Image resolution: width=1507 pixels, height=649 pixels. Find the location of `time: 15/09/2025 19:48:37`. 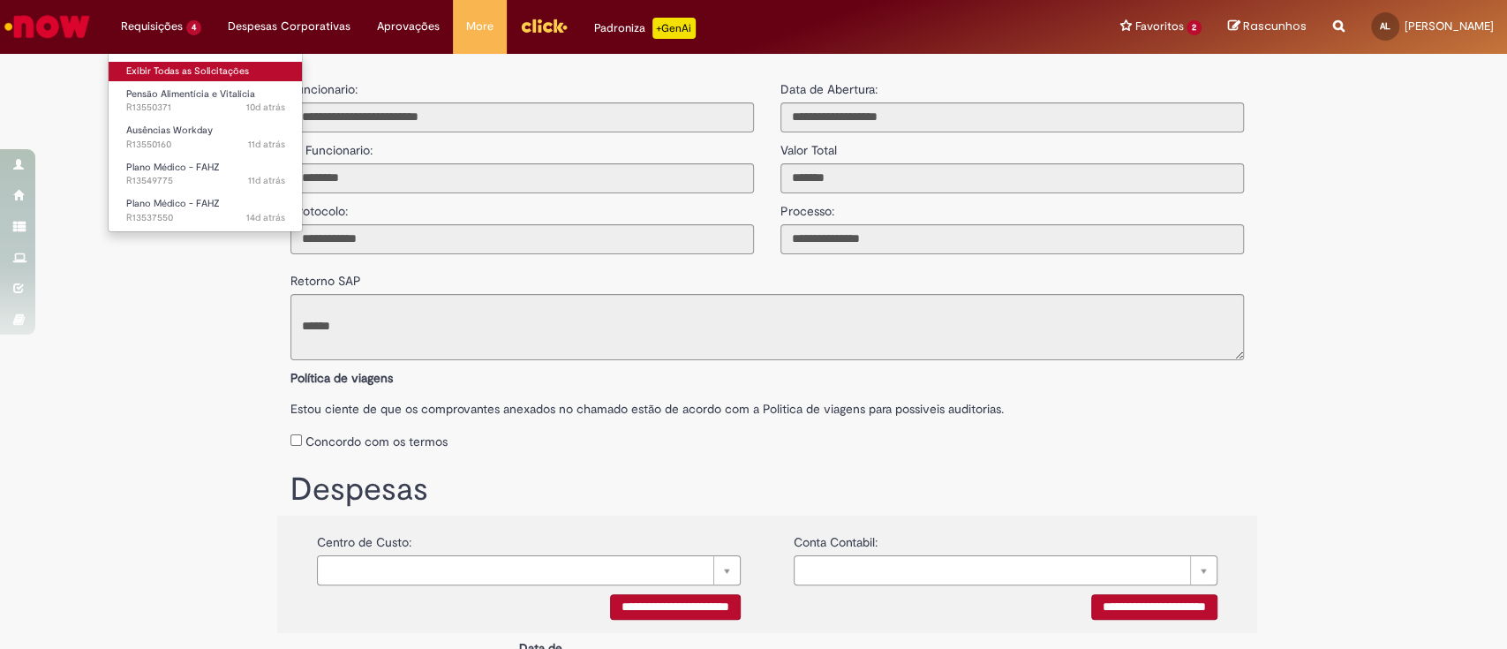

time: 15/09/2025 19:48:37 is located at coordinates (266, 217).